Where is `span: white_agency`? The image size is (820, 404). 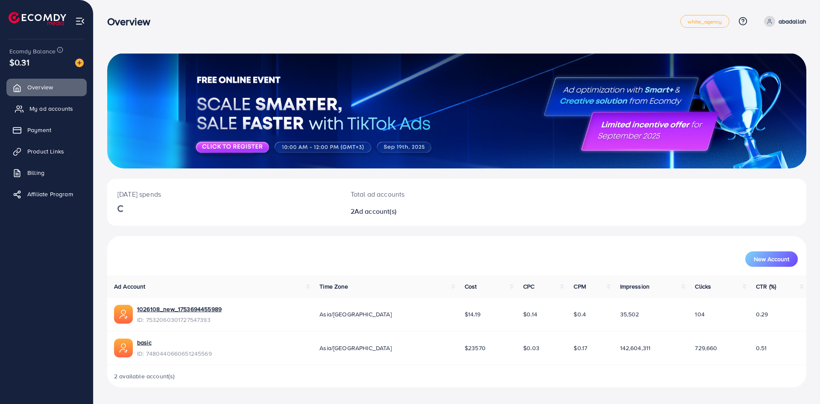 span: white_agency is located at coordinates (705, 21).